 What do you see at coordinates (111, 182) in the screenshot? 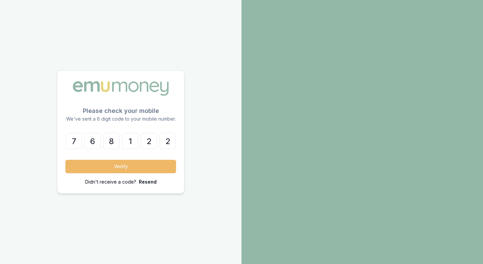
I see `p: Didn't receive a code?` at bounding box center [111, 182].